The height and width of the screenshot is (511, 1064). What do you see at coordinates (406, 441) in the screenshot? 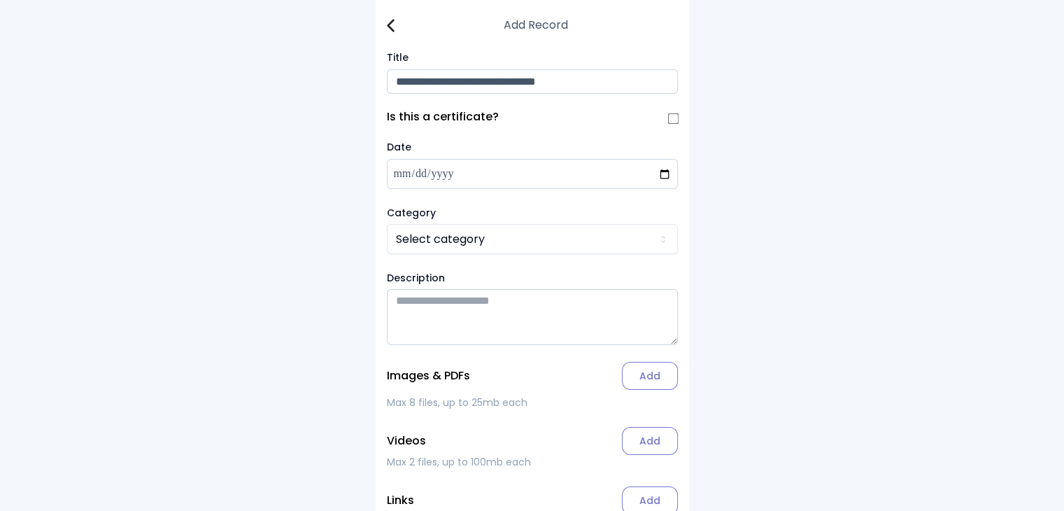
I see `p: Videos` at bounding box center [406, 441].